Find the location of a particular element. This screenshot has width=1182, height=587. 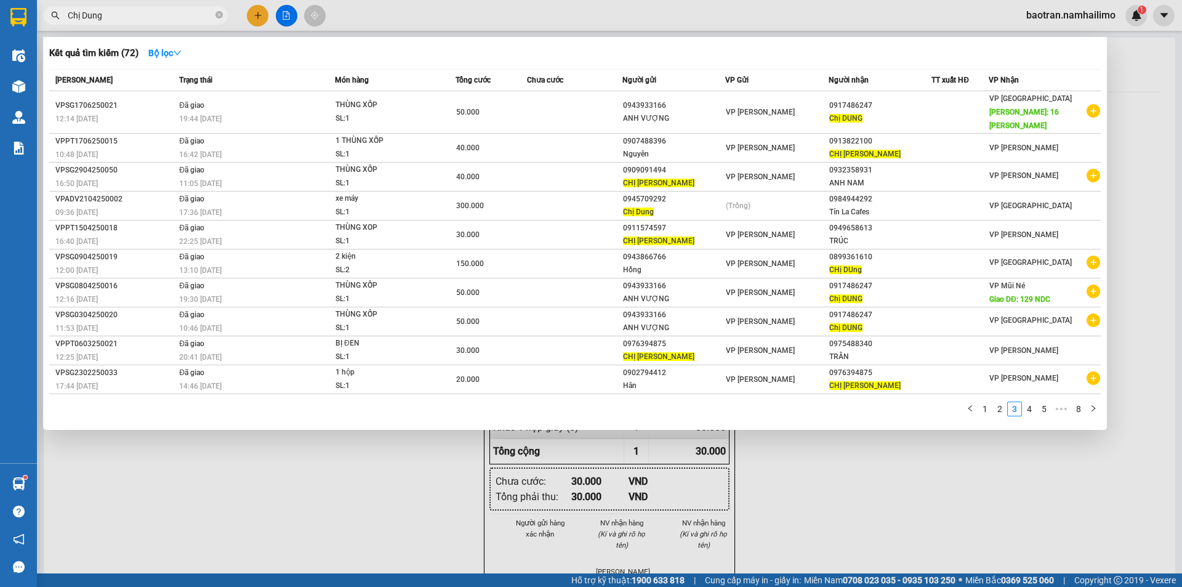

span: message is located at coordinates (18, 566).